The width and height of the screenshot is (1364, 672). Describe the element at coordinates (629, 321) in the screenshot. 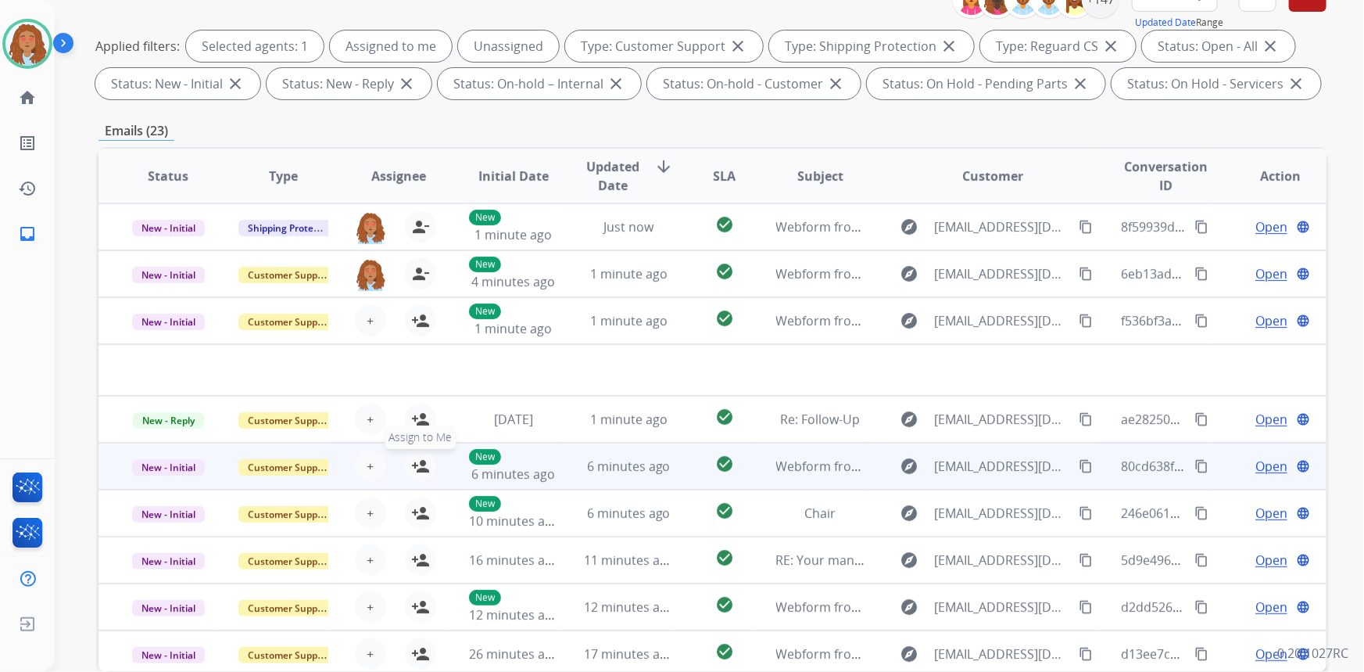

I see `span: 1 minute ago` at that location.